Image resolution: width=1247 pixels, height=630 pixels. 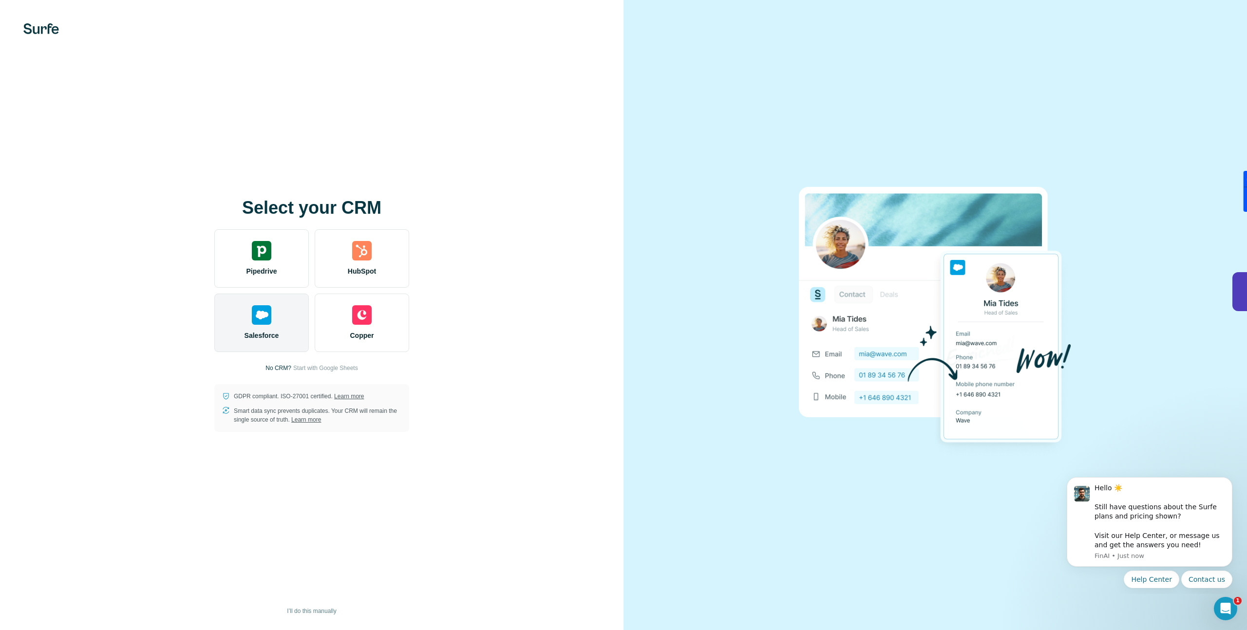 What do you see at coordinates (362, 251) in the screenshot?
I see `img: hubspot's logo` at bounding box center [362, 251].